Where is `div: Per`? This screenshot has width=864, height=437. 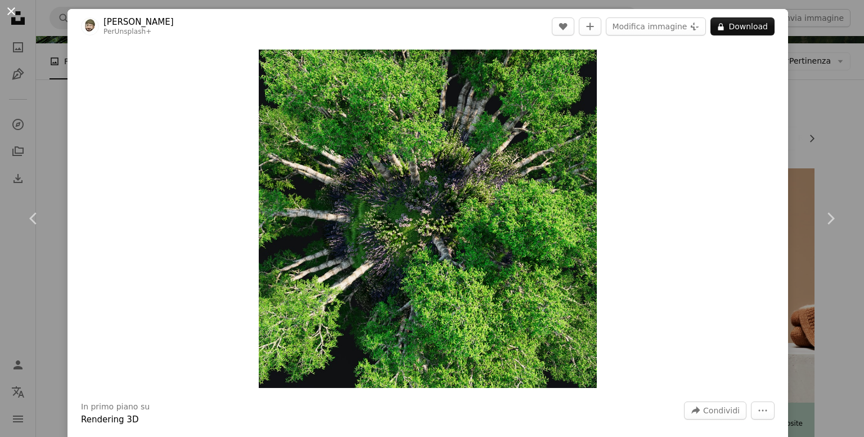 div: Per is located at coordinates (138, 32).